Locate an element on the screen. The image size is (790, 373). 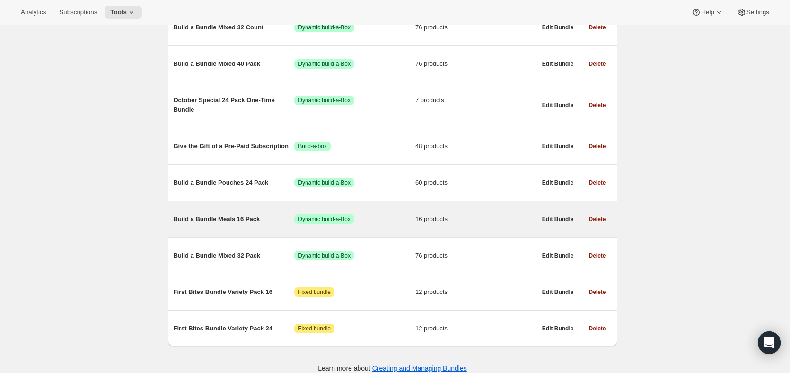
span: Analytics is located at coordinates (33, 12).